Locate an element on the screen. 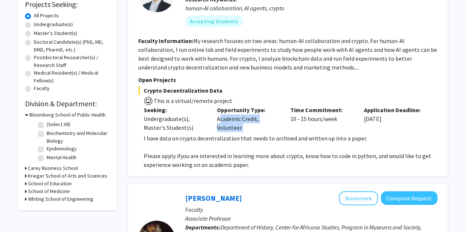 The height and width of the screenshot is (232, 465). mat-chip: Accepting Students is located at coordinates (214, 21).